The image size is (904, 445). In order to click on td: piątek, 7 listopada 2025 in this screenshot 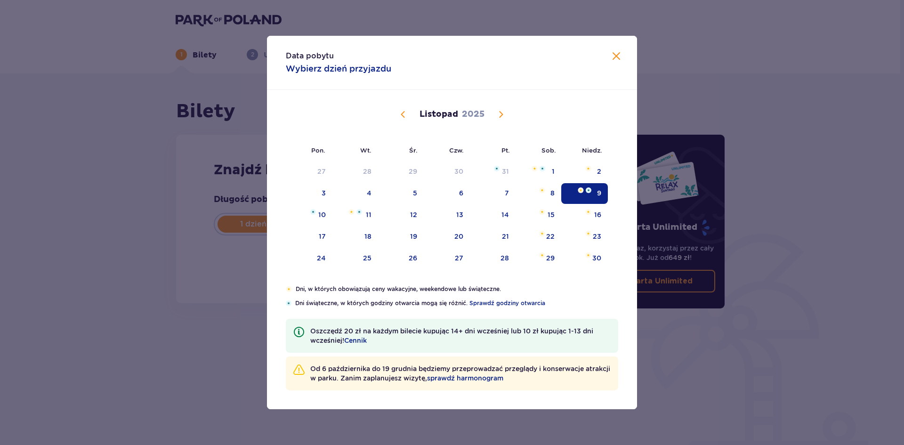, I will do `click(492, 193)`.